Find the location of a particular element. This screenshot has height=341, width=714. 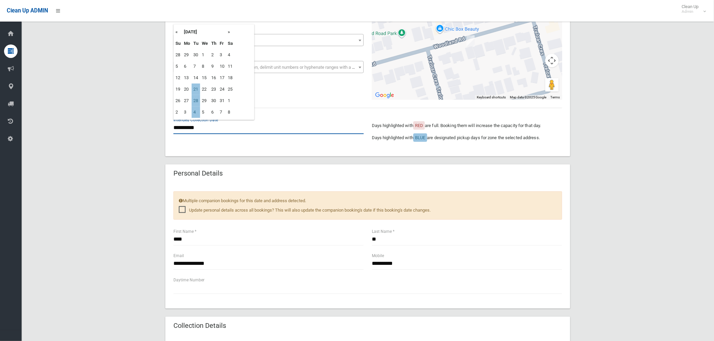

td: 17 is located at coordinates (222, 78).